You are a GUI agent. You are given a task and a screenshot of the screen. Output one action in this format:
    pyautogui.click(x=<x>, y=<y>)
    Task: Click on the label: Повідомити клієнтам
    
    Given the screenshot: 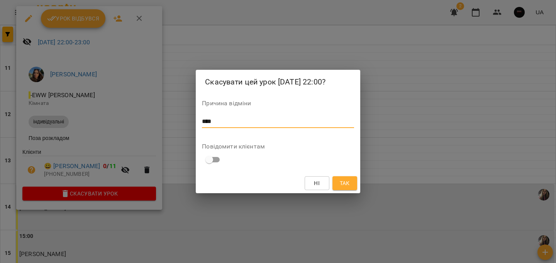 What is the action you would take?
    pyautogui.click(x=278, y=147)
    